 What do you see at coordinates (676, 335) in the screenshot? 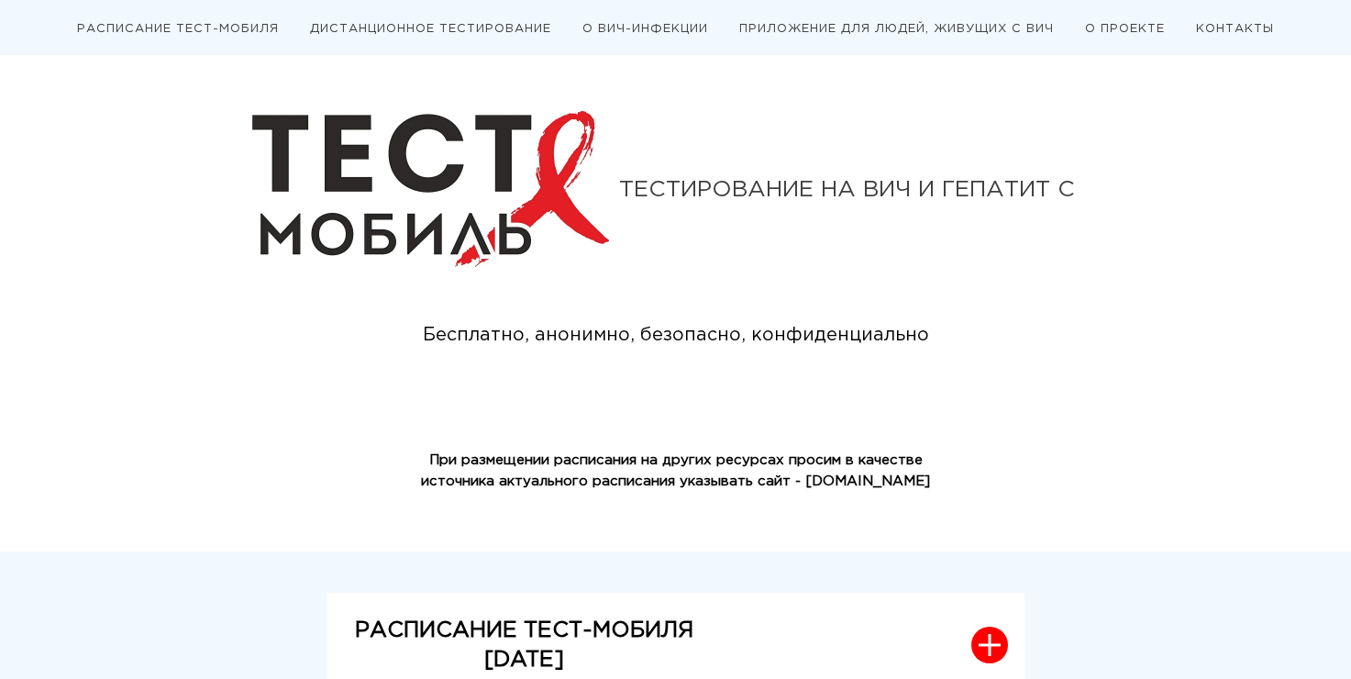
I see `div: Бесплатно, анонимно, безопасно, конфиденциально` at bounding box center [676, 335].